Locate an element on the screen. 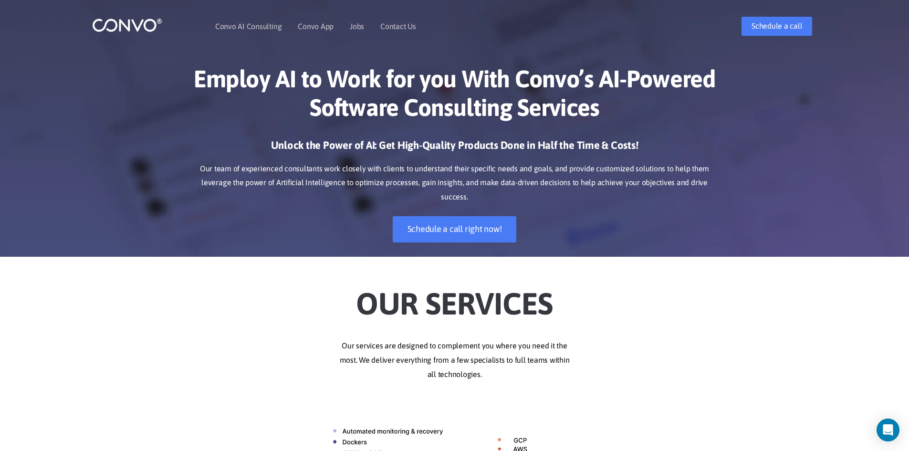  h2: Our Services is located at coordinates (455, 298).